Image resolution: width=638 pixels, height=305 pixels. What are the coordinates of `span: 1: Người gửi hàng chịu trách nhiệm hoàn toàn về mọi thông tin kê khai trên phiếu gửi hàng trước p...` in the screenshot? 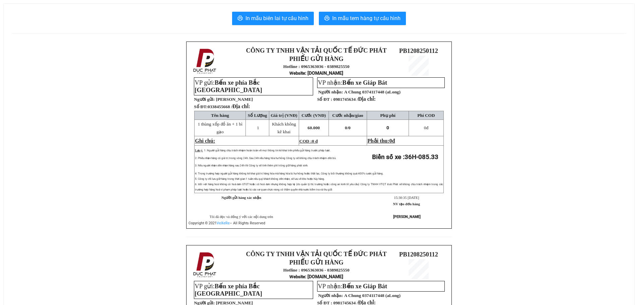 It's located at (267, 150).